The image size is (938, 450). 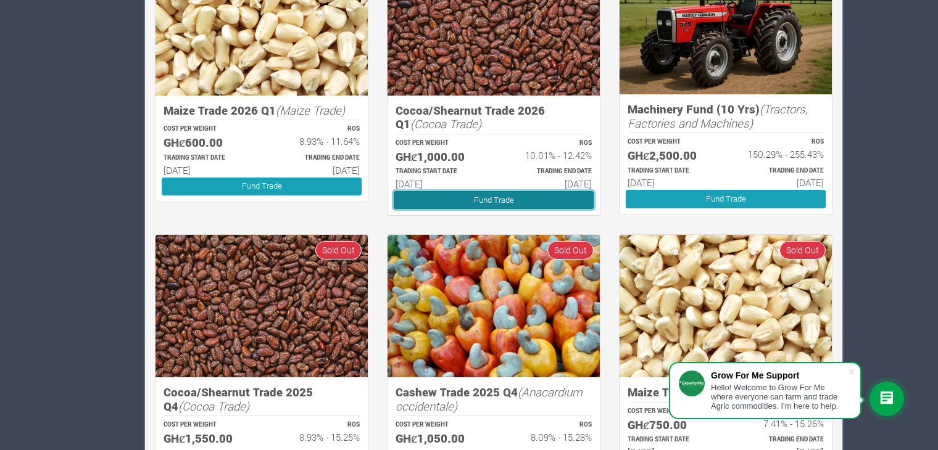 What do you see at coordinates (548, 438) in the screenshot?
I see `h6: 8.09% - 15.28%` at bounding box center [548, 438].